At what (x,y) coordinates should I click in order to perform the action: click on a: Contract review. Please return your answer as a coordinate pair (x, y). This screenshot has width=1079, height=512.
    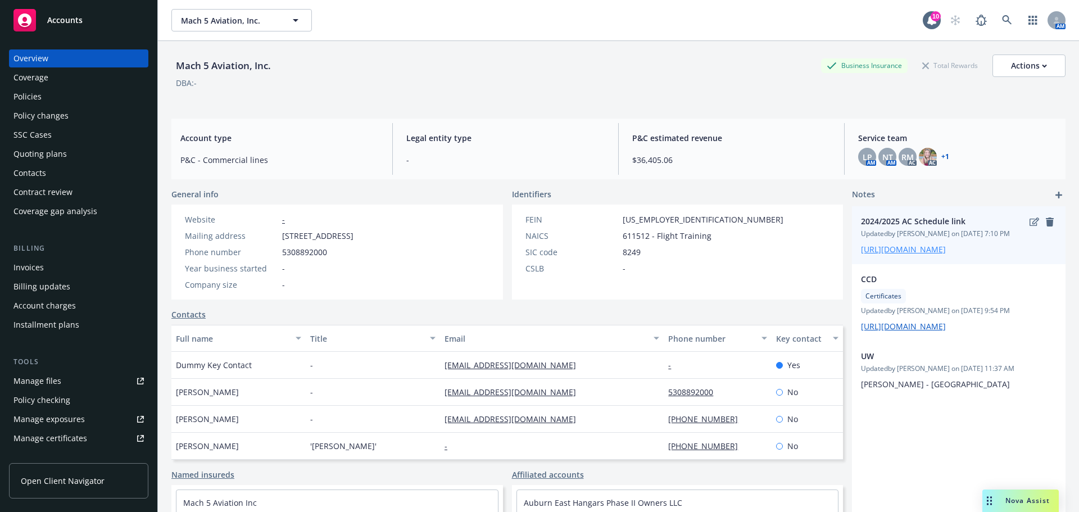
    Looking at the image, I should click on (79, 192).